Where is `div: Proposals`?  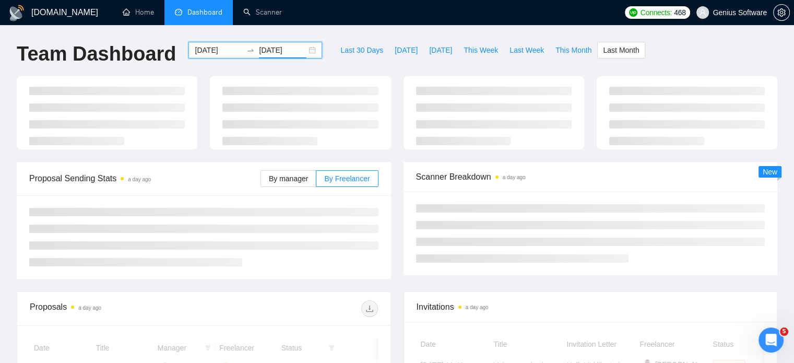 div: Proposals is located at coordinates (116, 308).